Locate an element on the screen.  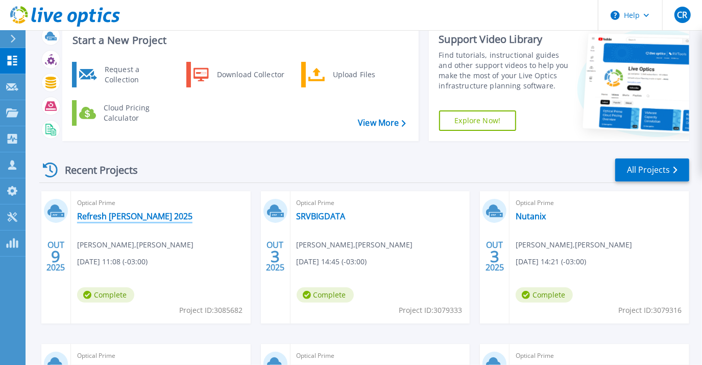
a: Nutanix is located at coordinates (530, 216).